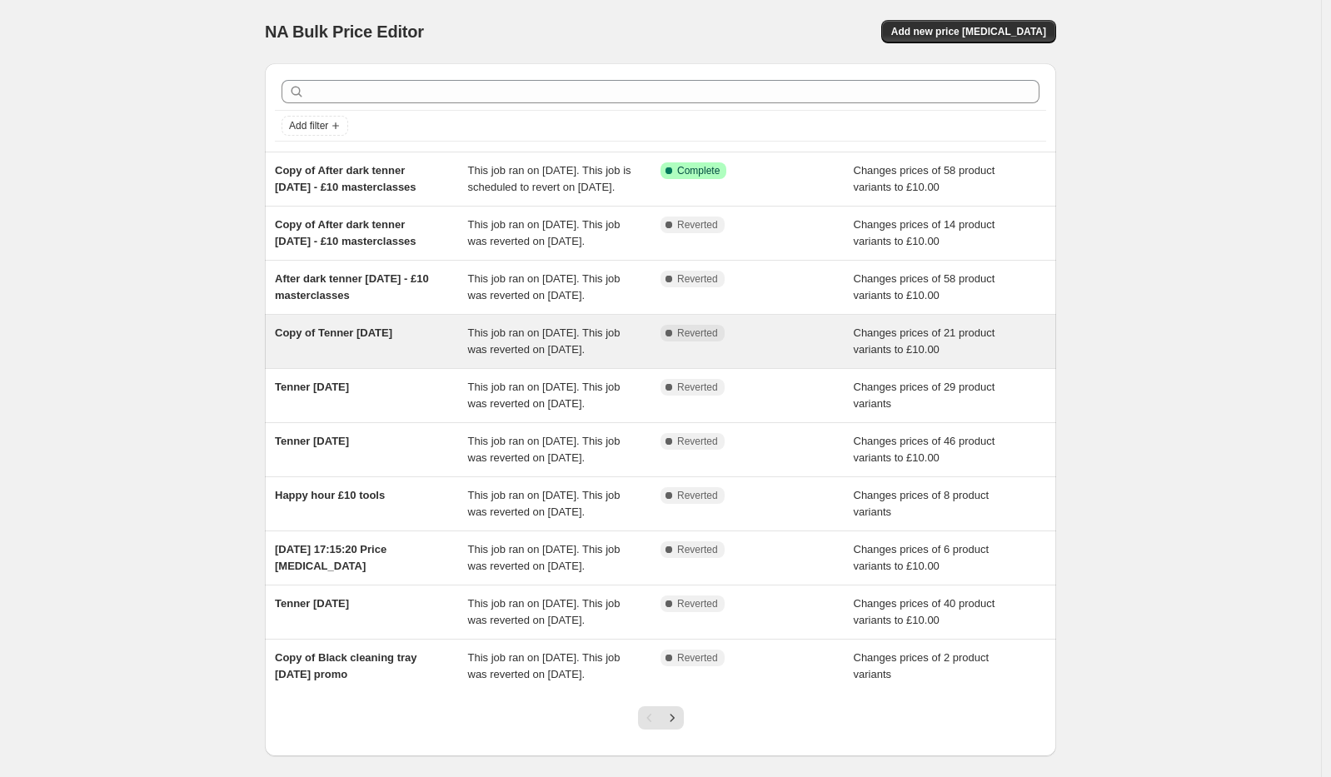 This screenshot has width=1331, height=777. I want to click on nav: Pagination, so click(660, 718).